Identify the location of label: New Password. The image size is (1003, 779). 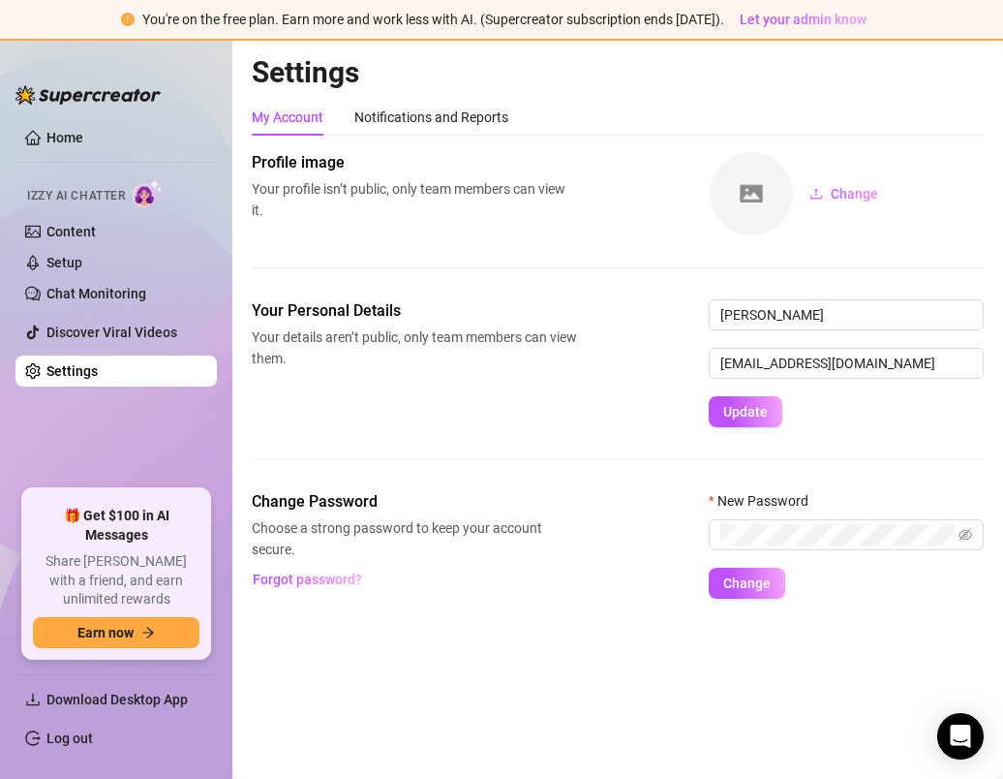
(765, 501).